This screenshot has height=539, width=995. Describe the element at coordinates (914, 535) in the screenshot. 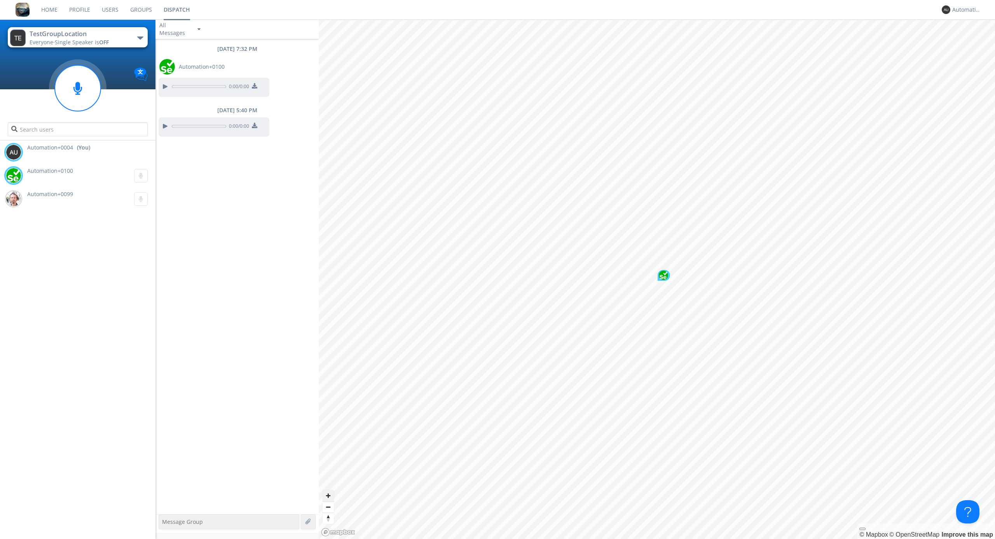

I see `a: OpenStreetMap` at that location.